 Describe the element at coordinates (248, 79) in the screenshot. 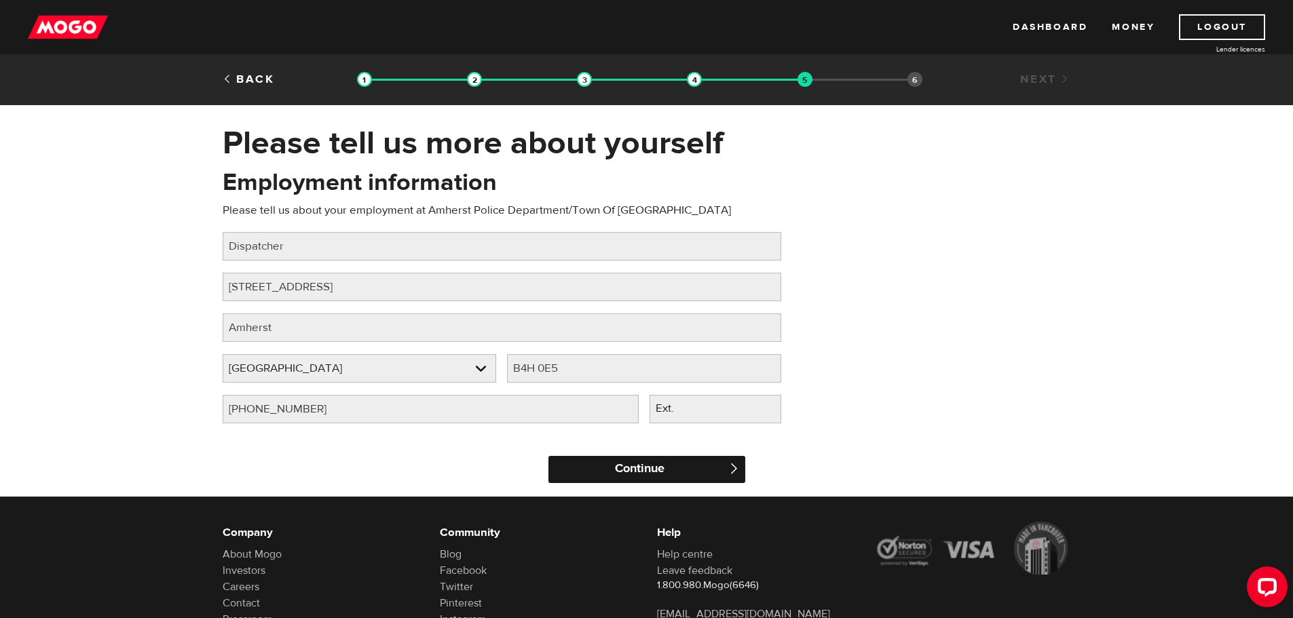

I see `a: Back` at that location.